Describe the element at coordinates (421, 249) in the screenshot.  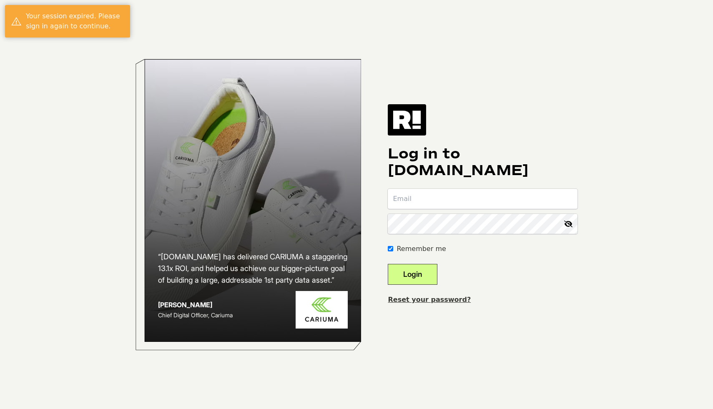
I see `label: Remember me` at that location.